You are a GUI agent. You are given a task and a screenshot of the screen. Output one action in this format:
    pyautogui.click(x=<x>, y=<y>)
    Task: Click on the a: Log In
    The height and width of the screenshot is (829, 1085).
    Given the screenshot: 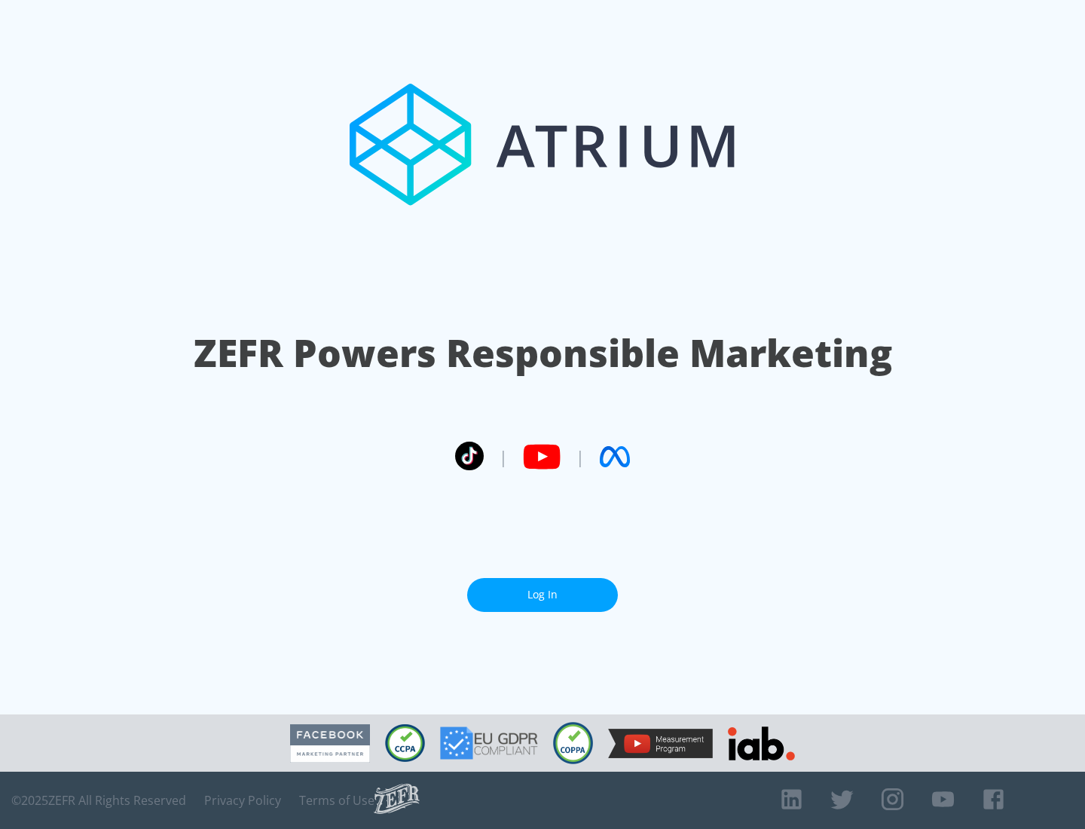 What is the action you would take?
    pyautogui.click(x=543, y=595)
    